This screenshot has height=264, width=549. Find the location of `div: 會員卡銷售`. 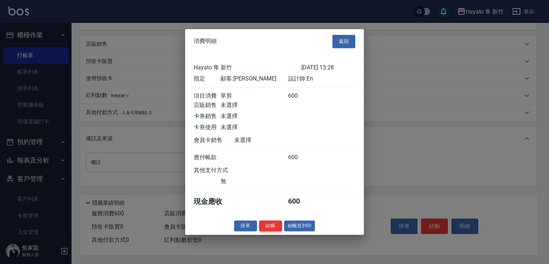

div: 會員卡銷售 is located at coordinates (214, 140).